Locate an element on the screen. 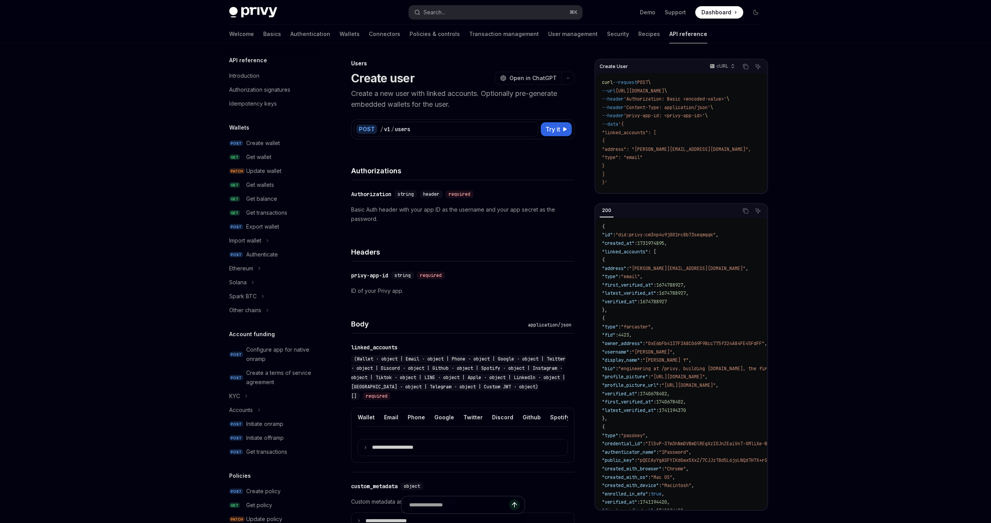 This screenshot has height=523, width=991. div: Get transactions is located at coordinates (267, 452).